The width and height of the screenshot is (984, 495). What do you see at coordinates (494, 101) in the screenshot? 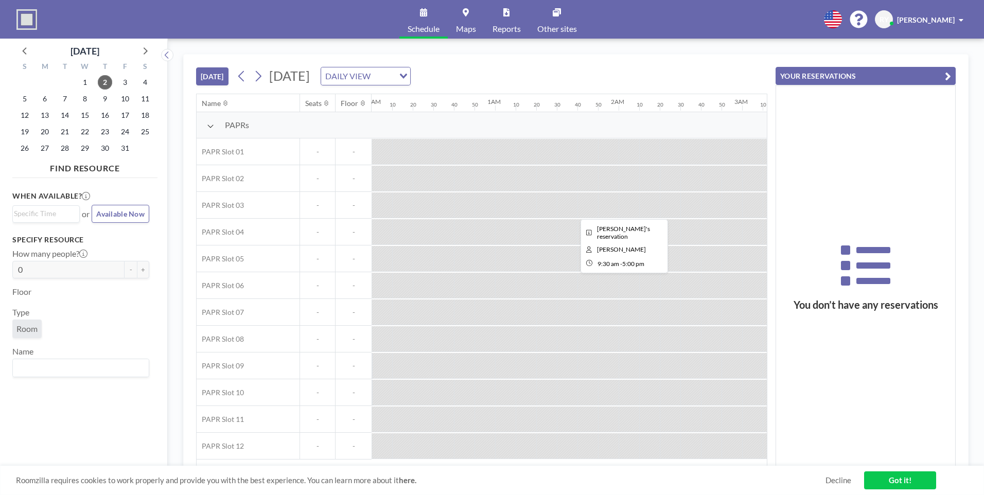
I see `div: 1AM` at bounding box center [494, 101].